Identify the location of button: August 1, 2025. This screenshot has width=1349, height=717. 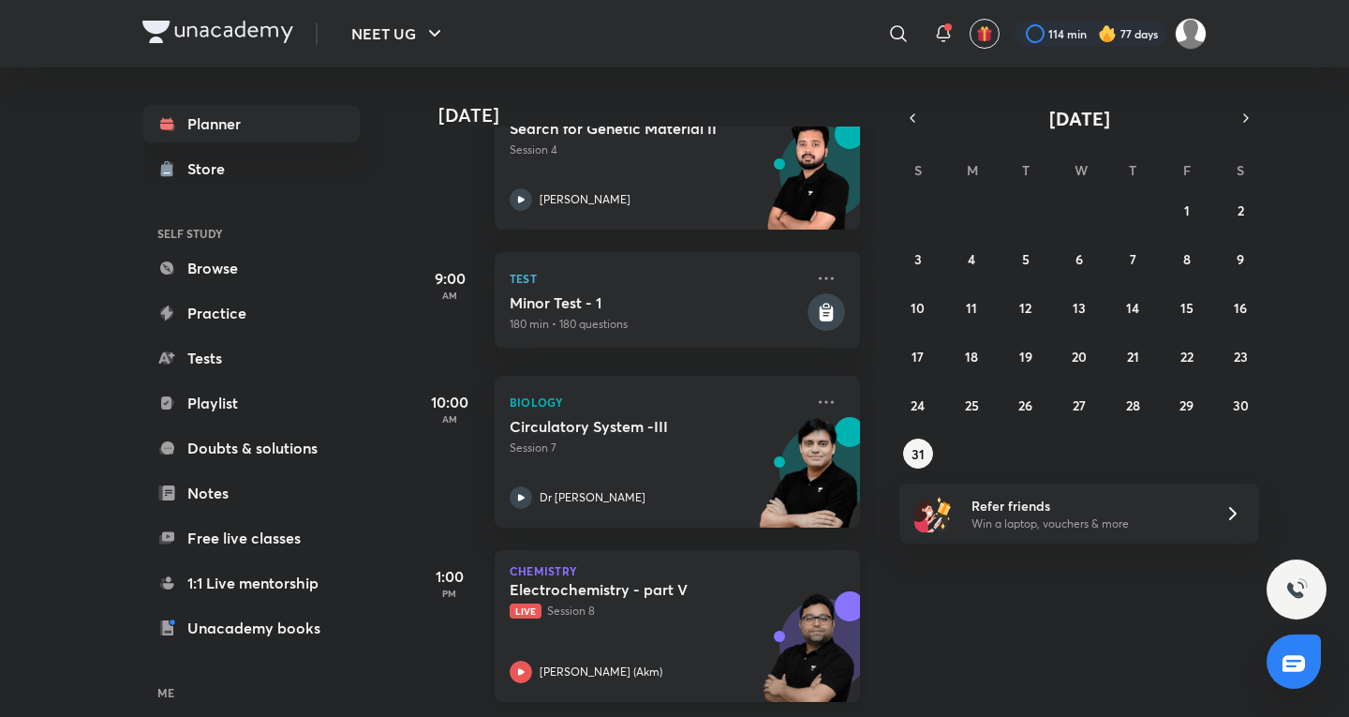
(1187, 210).